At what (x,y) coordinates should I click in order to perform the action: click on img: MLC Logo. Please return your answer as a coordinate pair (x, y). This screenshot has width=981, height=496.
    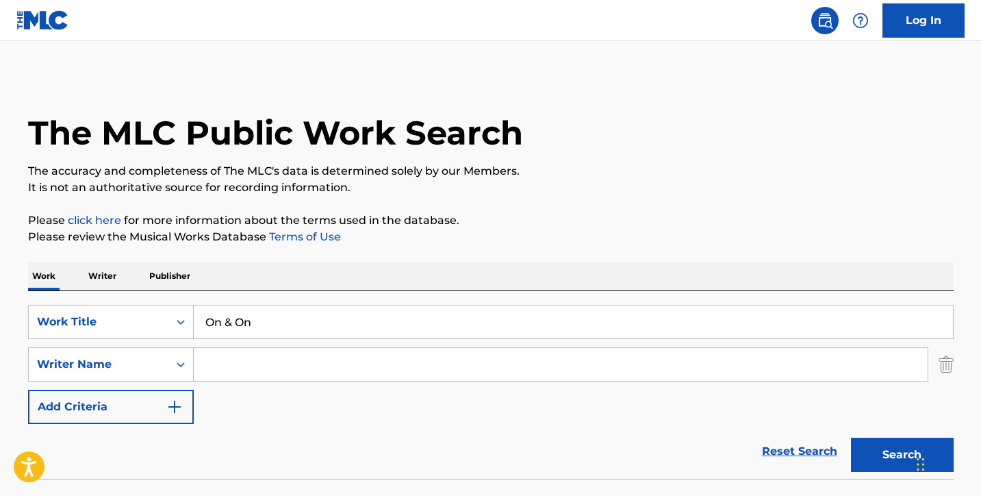
    Looking at the image, I should click on (42, 20).